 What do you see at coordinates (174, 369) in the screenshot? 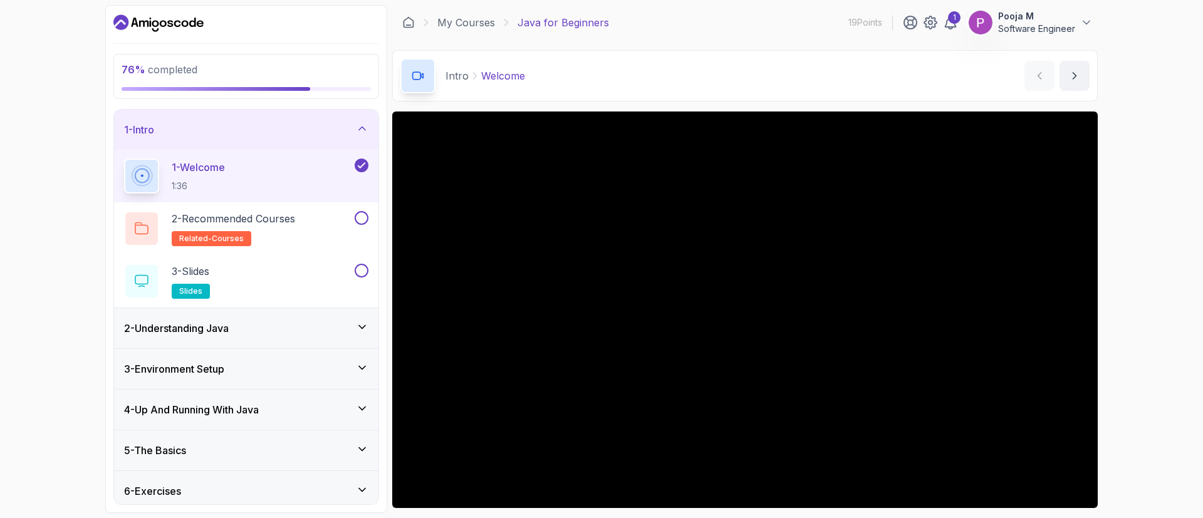
I see `h3: 3 - Environment Setup` at bounding box center [174, 369].